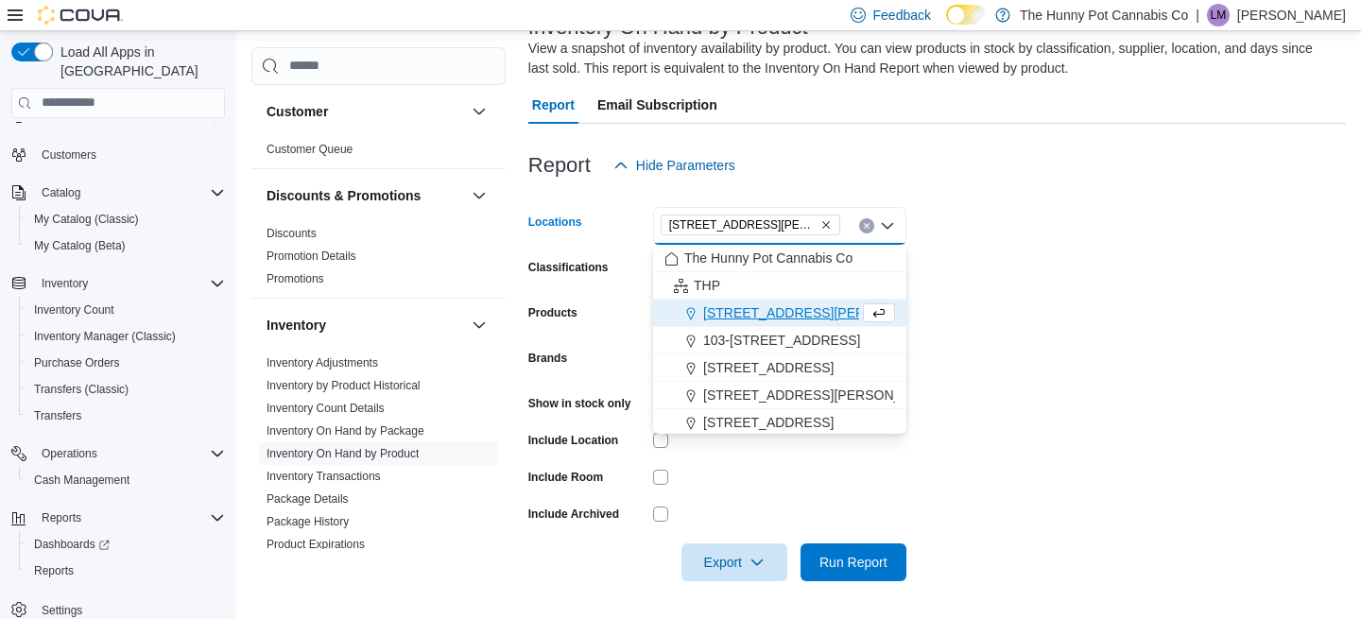 The image size is (1361, 619). What do you see at coordinates (323, 476) in the screenshot?
I see `a: Inventory Transactions` at bounding box center [323, 476].